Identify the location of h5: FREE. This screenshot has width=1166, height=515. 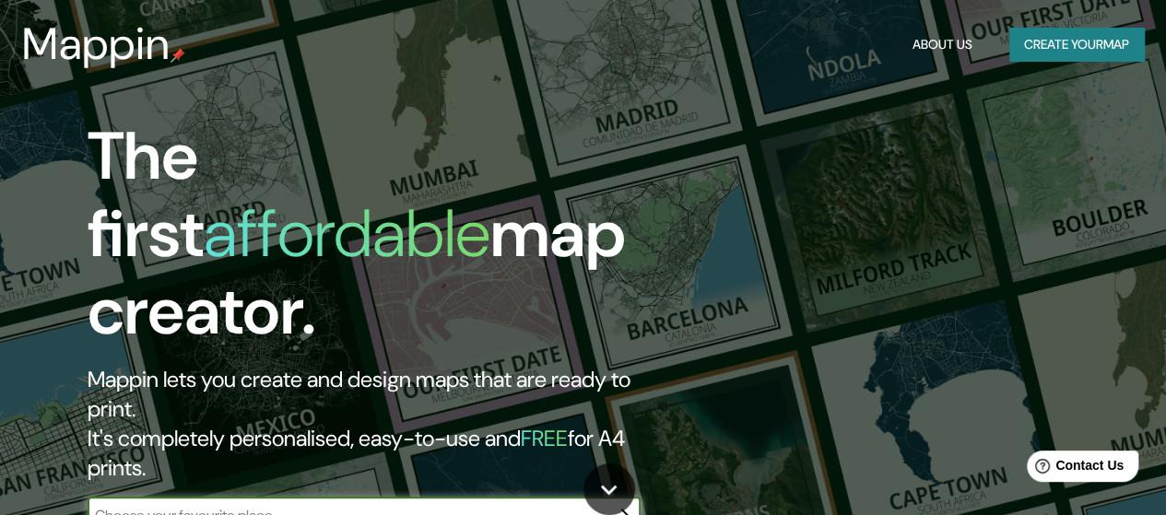
(544, 438).